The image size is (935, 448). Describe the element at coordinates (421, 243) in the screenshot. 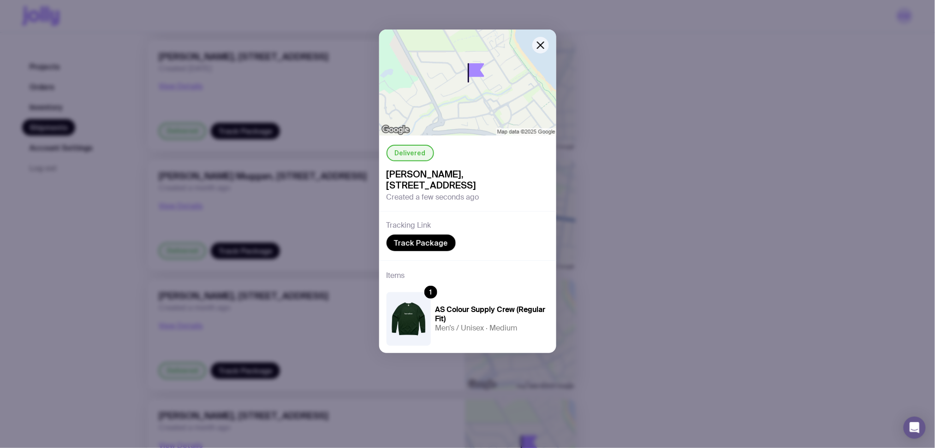

I see `a: Track Package` at that location.